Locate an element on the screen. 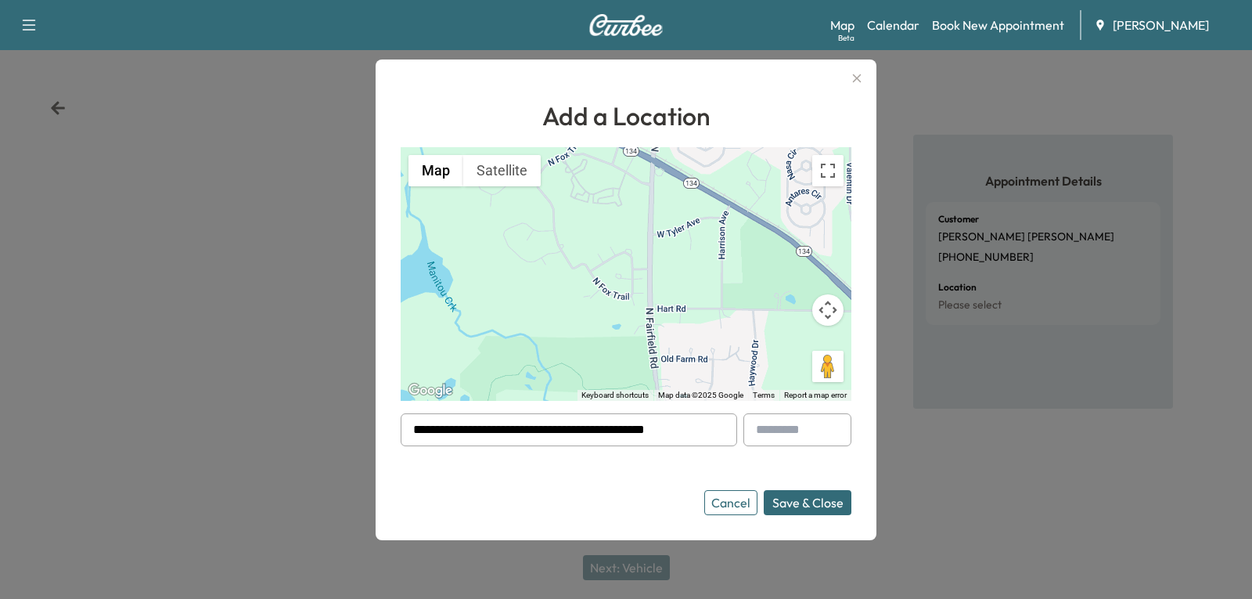 The height and width of the screenshot is (599, 1252). button: Save & Close is located at coordinates (807, 502).